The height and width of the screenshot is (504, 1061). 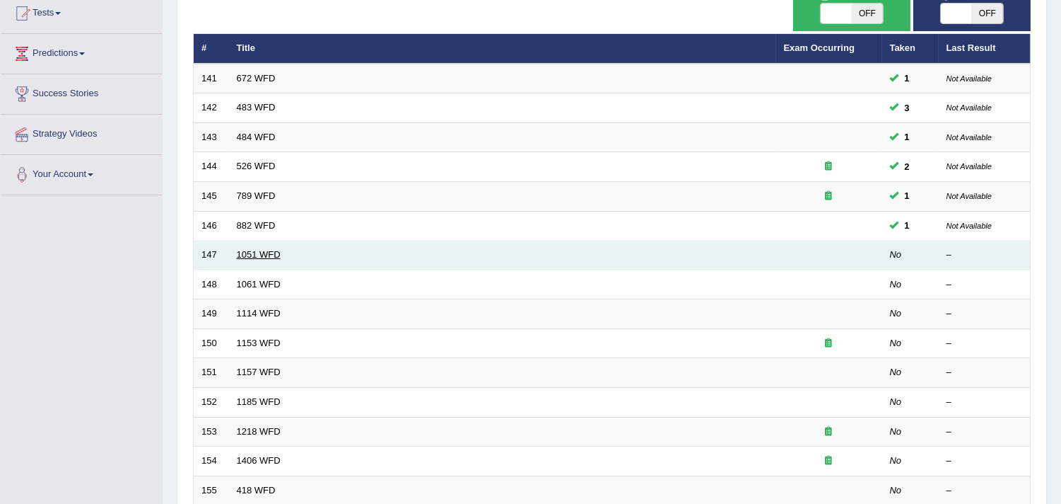 I want to click on a: 484 WFD, so click(x=256, y=136).